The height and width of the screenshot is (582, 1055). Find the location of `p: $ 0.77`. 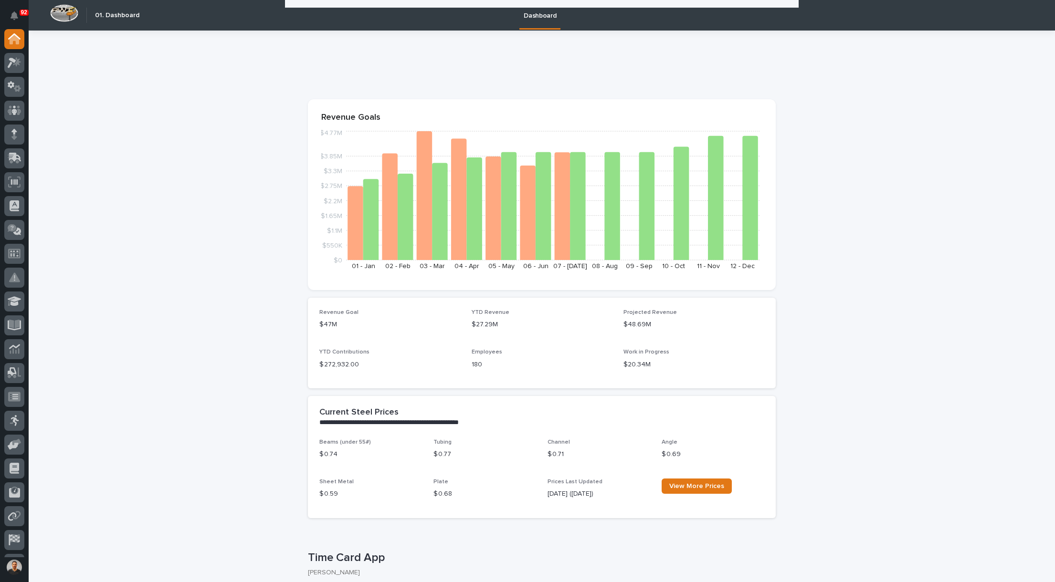

p: $ 0.77 is located at coordinates (485, 455).